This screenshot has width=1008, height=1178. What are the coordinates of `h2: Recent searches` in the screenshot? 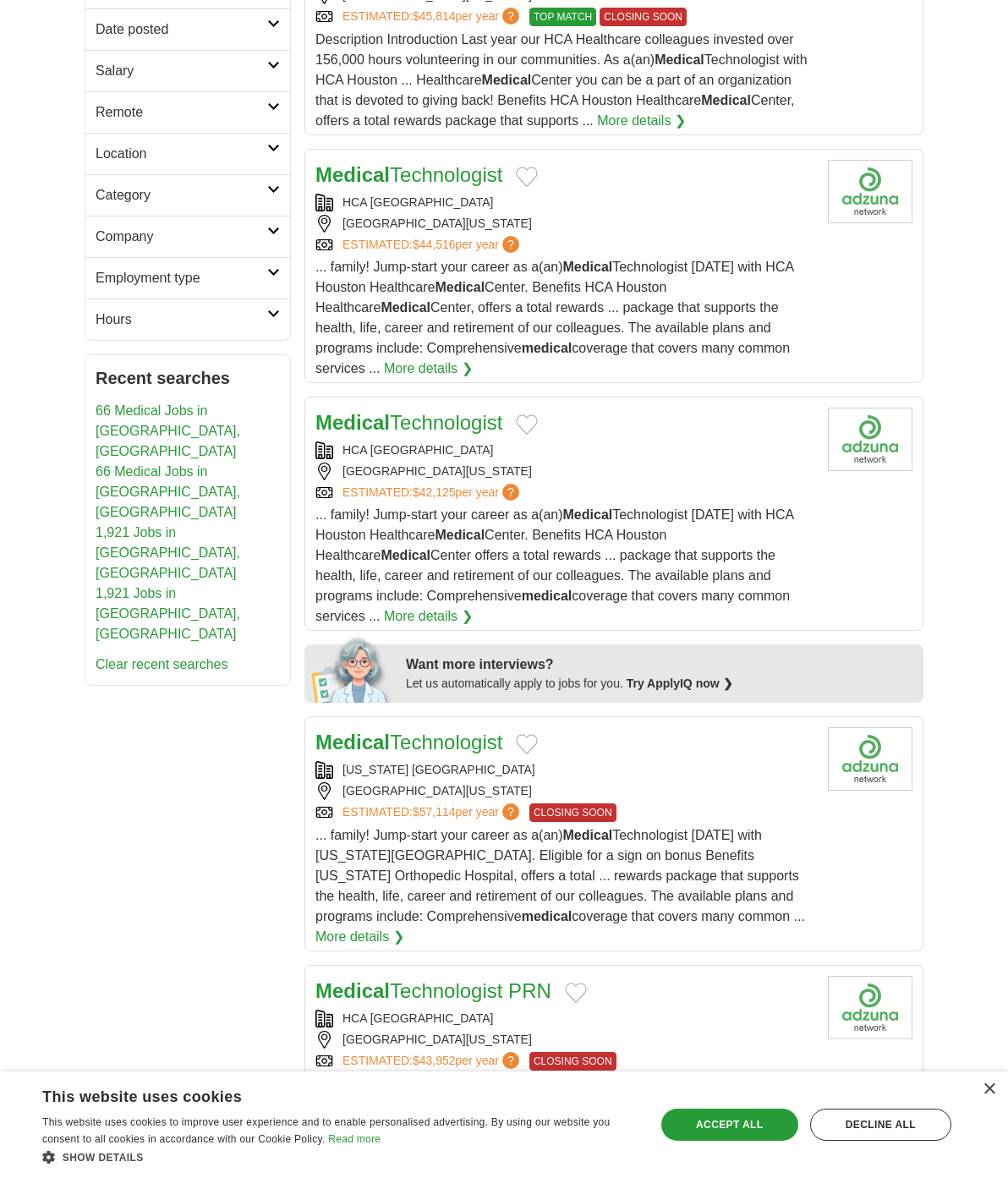 It's located at (188, 378).